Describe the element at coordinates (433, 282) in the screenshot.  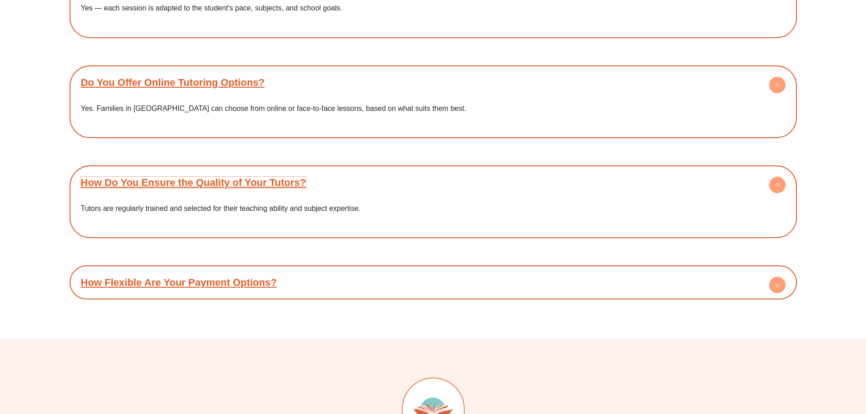
I see `div: How Flexible Are Your Payment Options?` at that location.